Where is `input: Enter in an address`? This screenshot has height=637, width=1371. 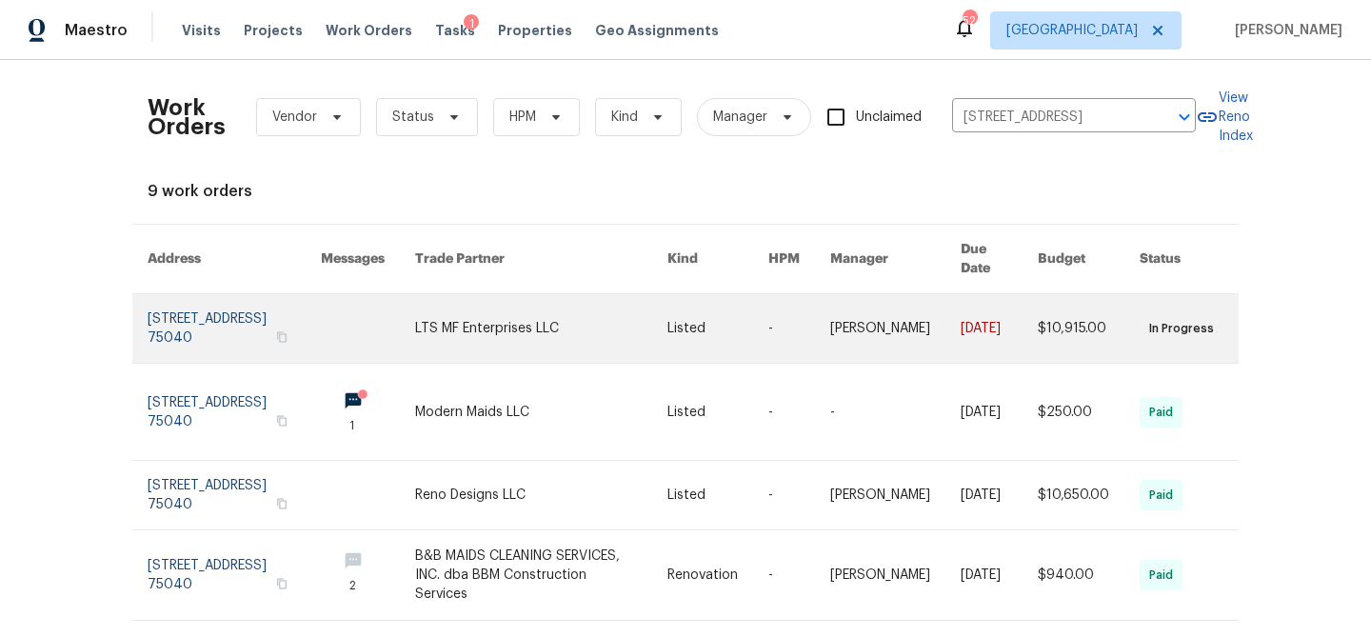 input: Enter in an address is located at coordinates (1047, 117).